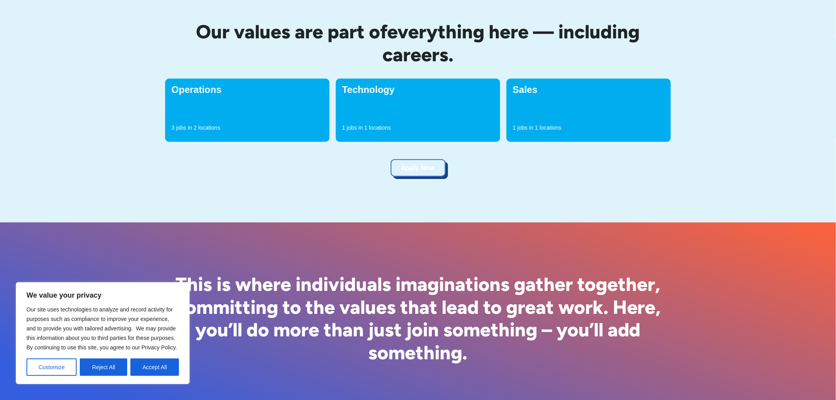  Describe the element at coordinates (103, 367) in the screenshot. I see `button: Reject All` at that location.